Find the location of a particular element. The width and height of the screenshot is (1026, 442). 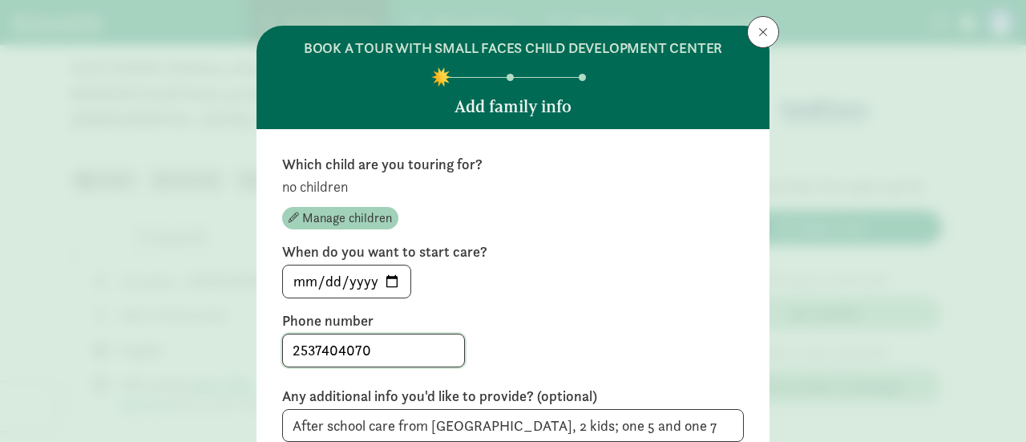

p: no children is located at coordinates (513, 187).